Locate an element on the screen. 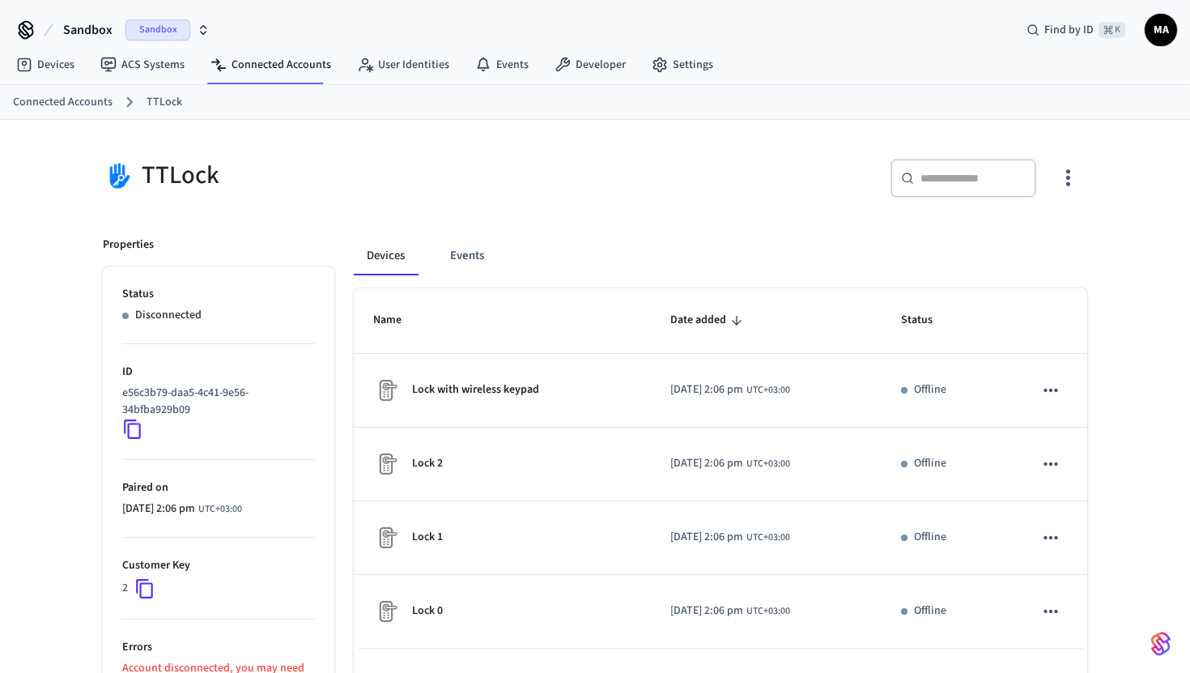 This screenshot has height=673, width=1190. a: Settings is located at coordinates (683, 65).